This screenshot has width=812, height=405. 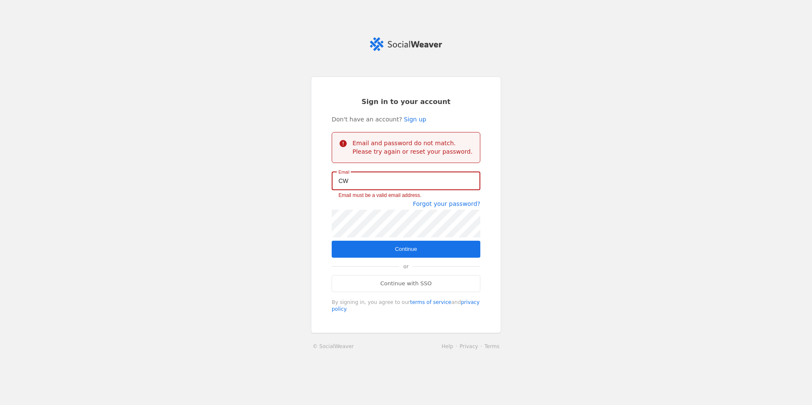 What do you see at coordinates (406, 181) in the screenshot?
I see `input: Email` at bounding box center [406, 181].